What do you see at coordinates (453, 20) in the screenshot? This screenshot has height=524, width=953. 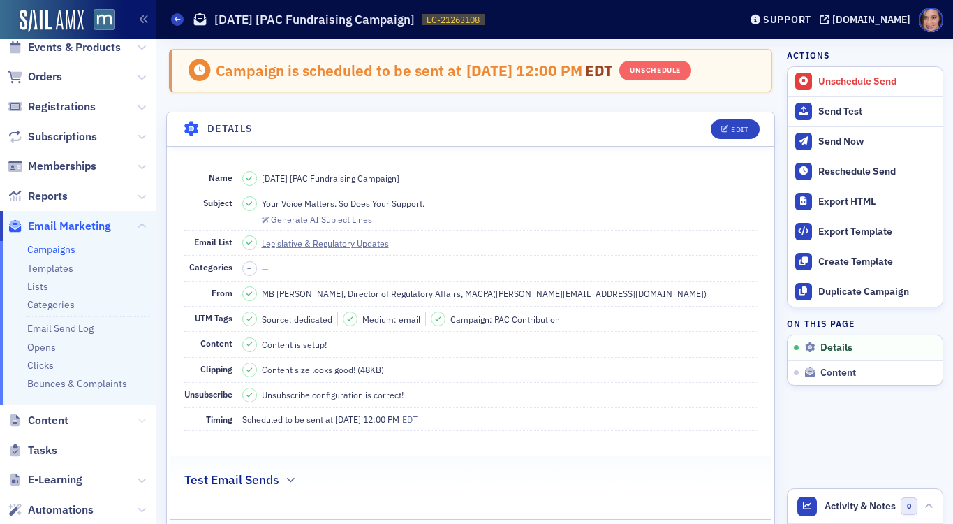 I see `span: EC-21263108` at bounding box center [453, 20].